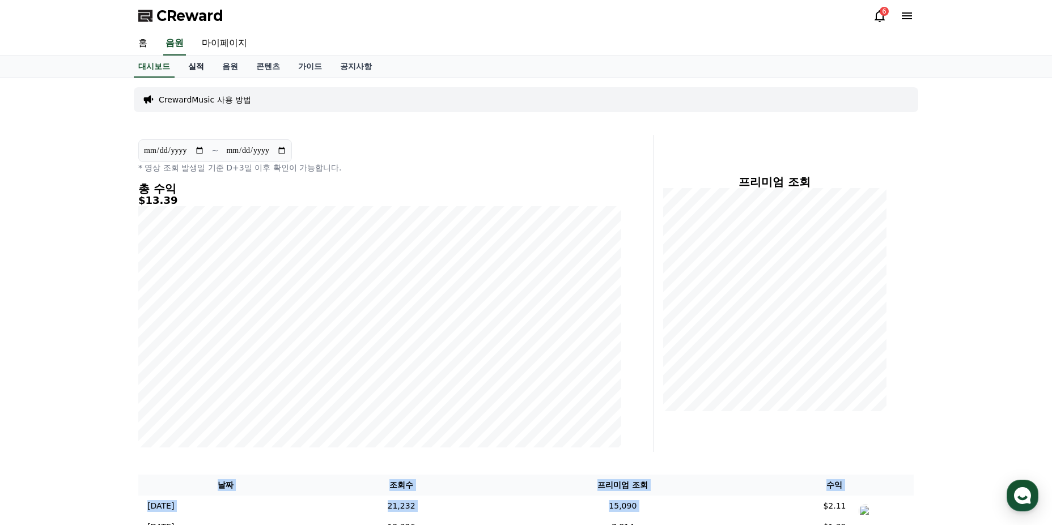 The width and height of the screenshot is (1052, 525). I want to click on th: 조회수, so click(401, 485).